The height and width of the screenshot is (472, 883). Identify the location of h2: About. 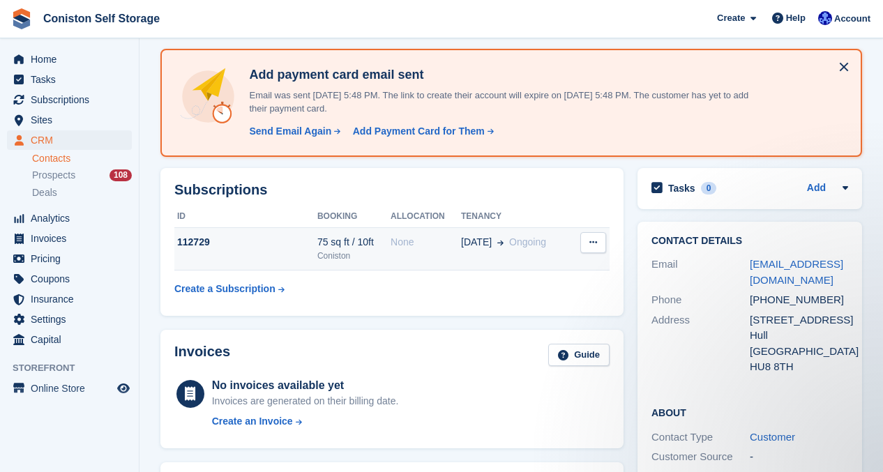
(750, 412).